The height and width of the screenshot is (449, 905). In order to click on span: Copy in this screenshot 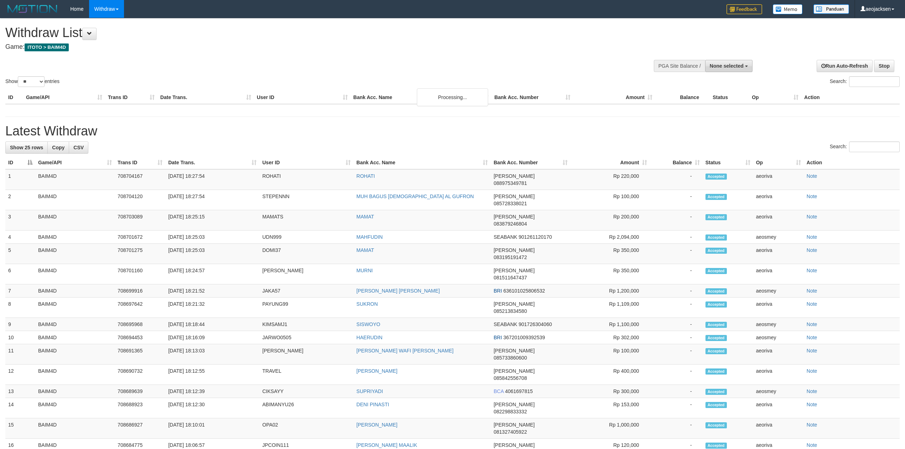, I will do `click(58, 147)`.